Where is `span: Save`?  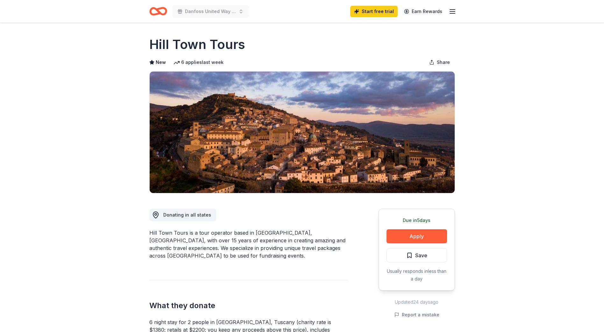 span: Save is located at coordinates (421, 256).